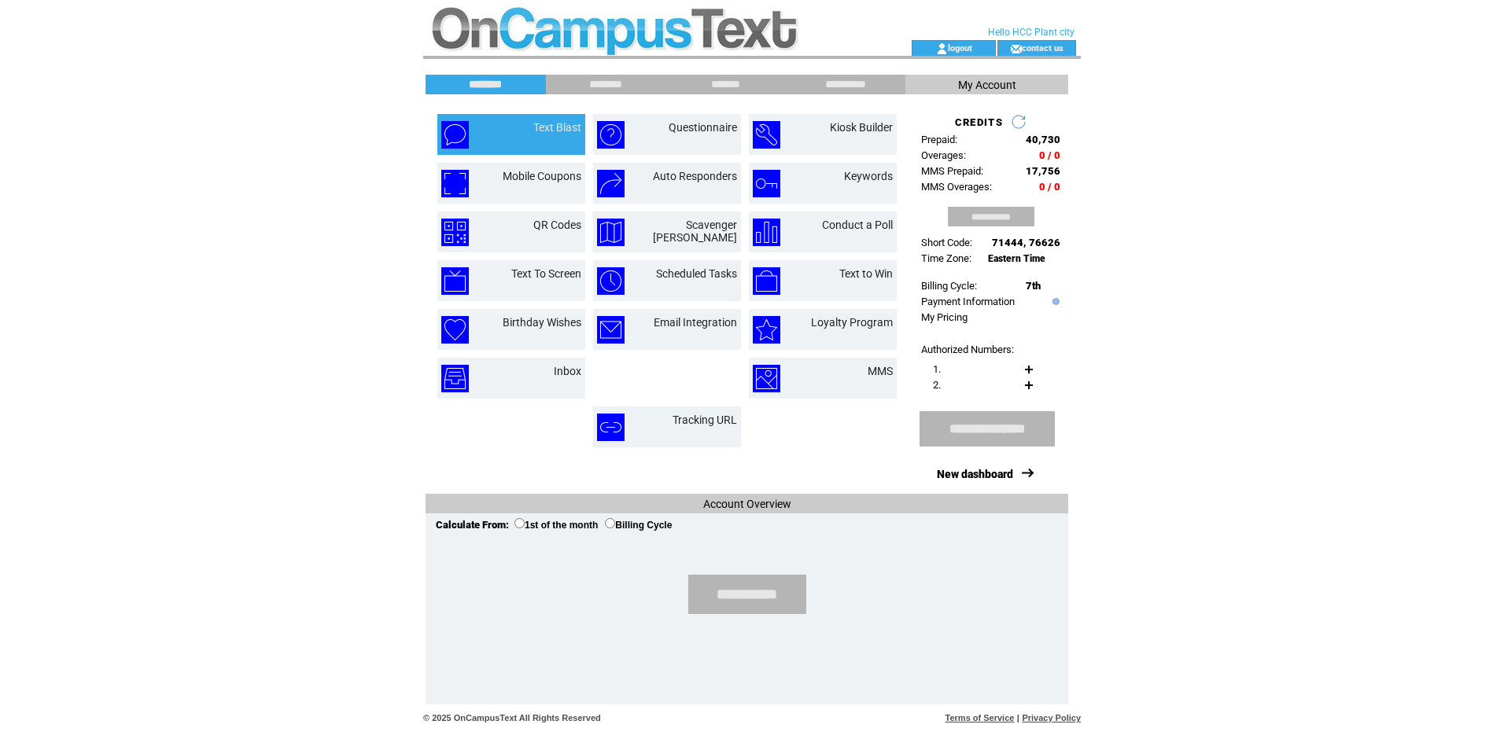  Describe the element at coordinates (868, 176) in the screenshot. I see `a: Keywords` at that location.